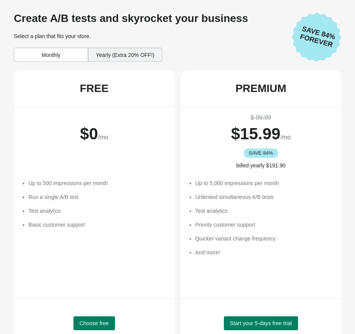 This screenshot has height=334, width=355. I want to click on span: Save 84% Forever, so click(318, 37).